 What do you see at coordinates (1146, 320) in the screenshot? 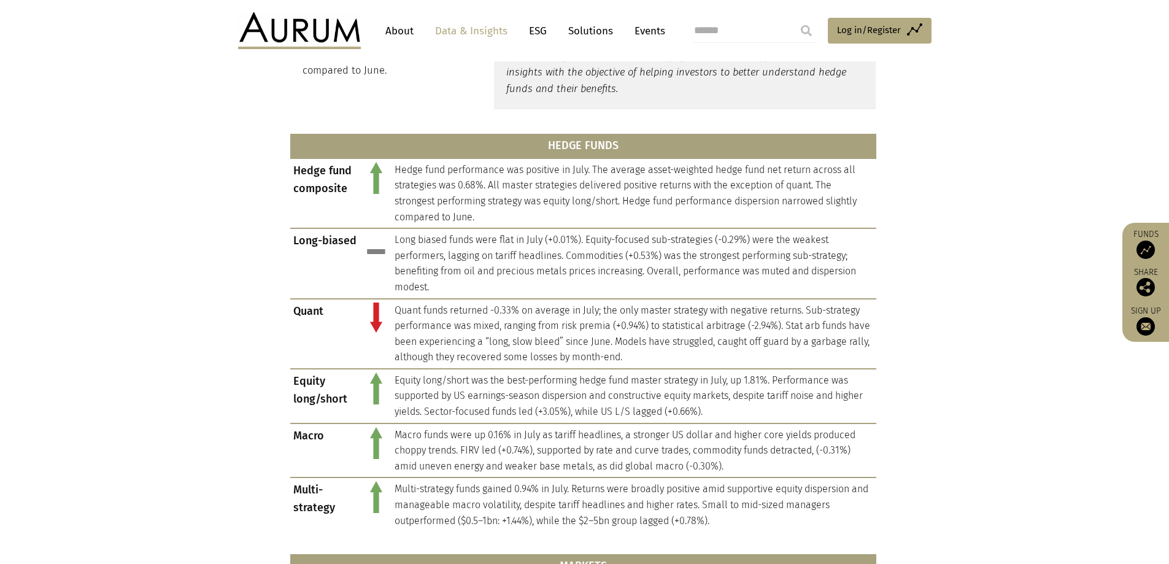
I see `a: Sign up` at bounding box center [1146, 320].